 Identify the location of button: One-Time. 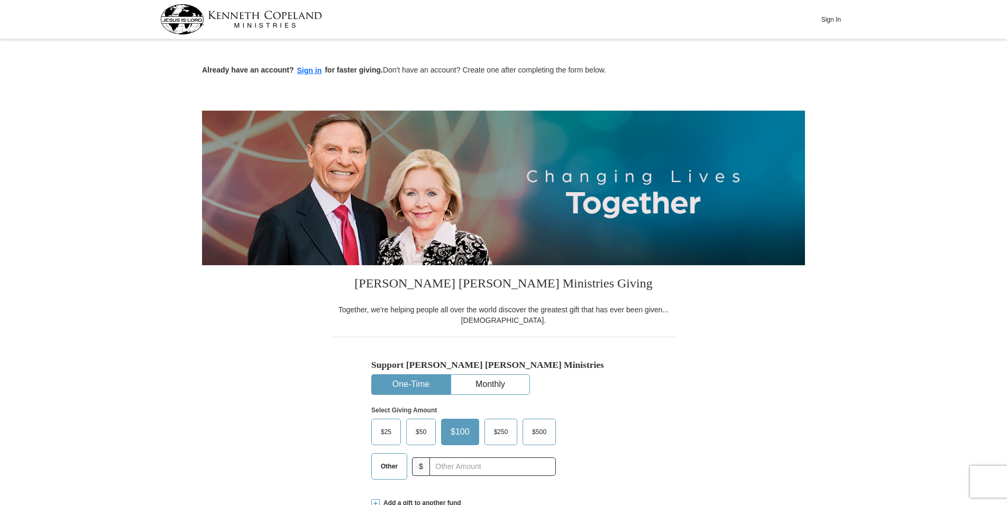
(411, 384).